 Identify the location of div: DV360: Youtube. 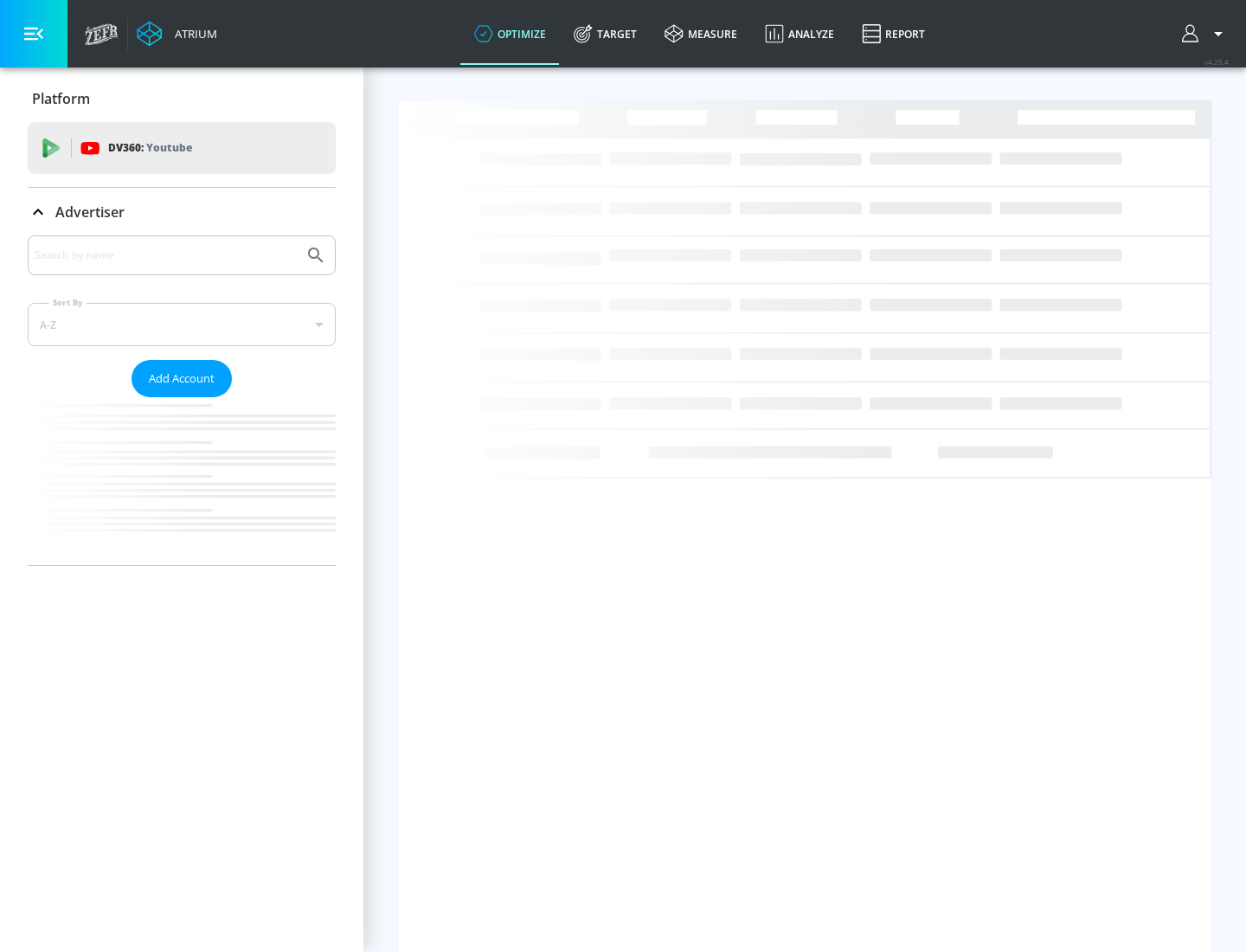
(181, 148).